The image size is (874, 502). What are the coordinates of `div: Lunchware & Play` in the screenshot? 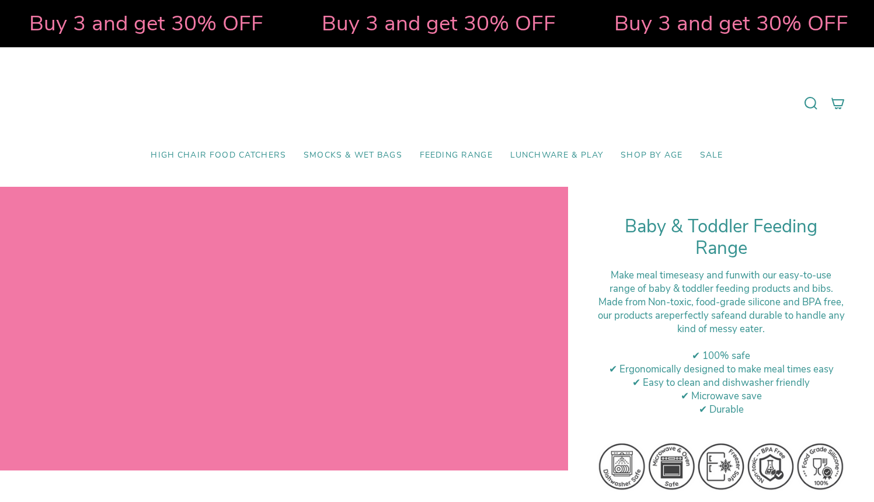 It's located at (557, 155).